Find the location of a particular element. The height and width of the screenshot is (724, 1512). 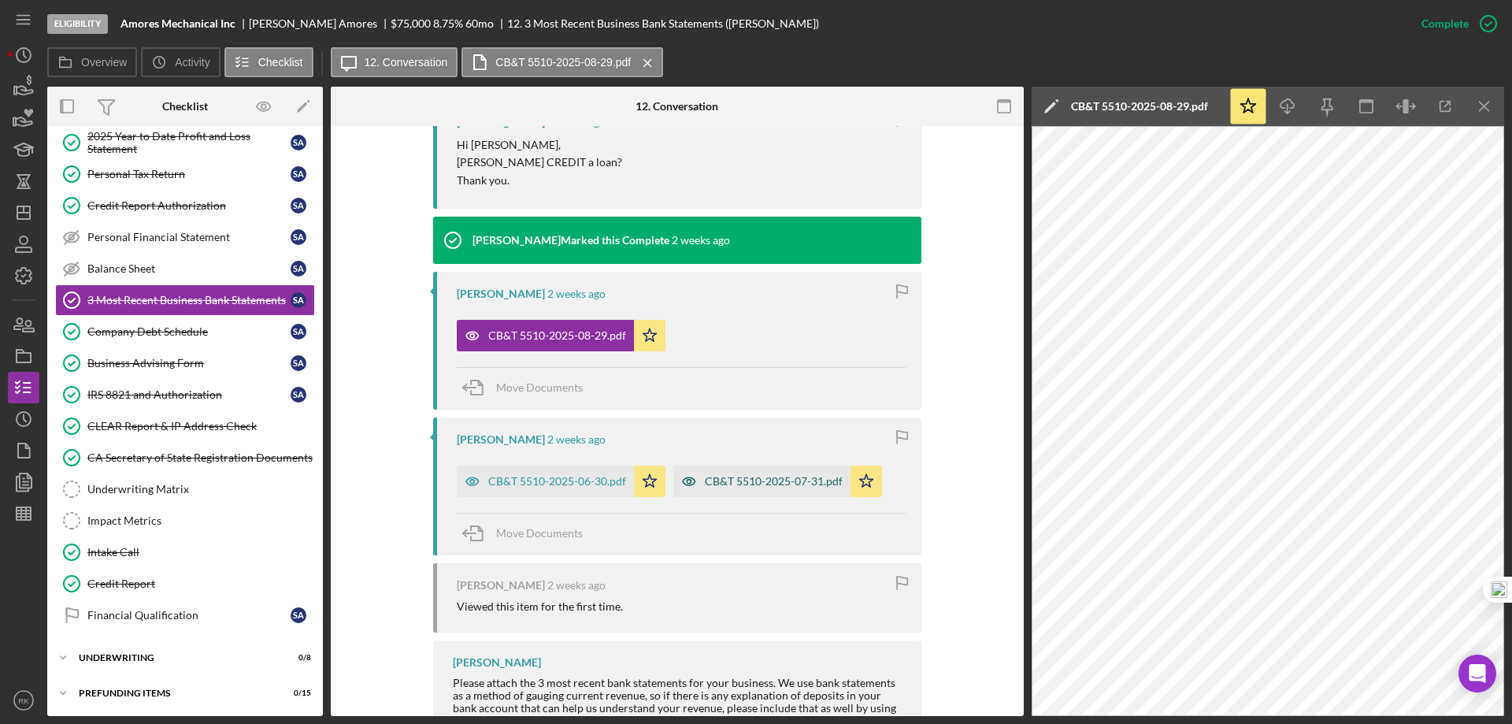

p: Thank you. is located at coordinates (540, 180).